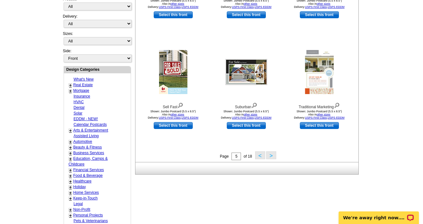 This screenshot has width=423, height=224. I want to click on a: Assisted Living, so click(86, 136).